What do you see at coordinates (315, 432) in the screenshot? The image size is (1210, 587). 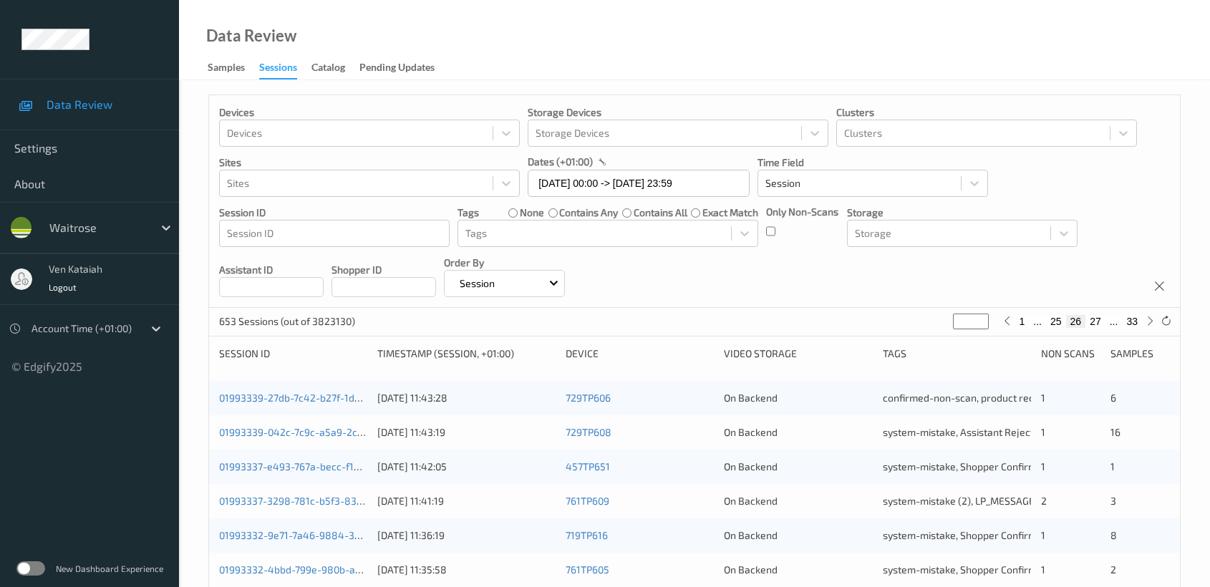 I see `a: 01993339-042c-7c9c-a5a9-2c7bd99f27a2` at bounding box center [315, 432].